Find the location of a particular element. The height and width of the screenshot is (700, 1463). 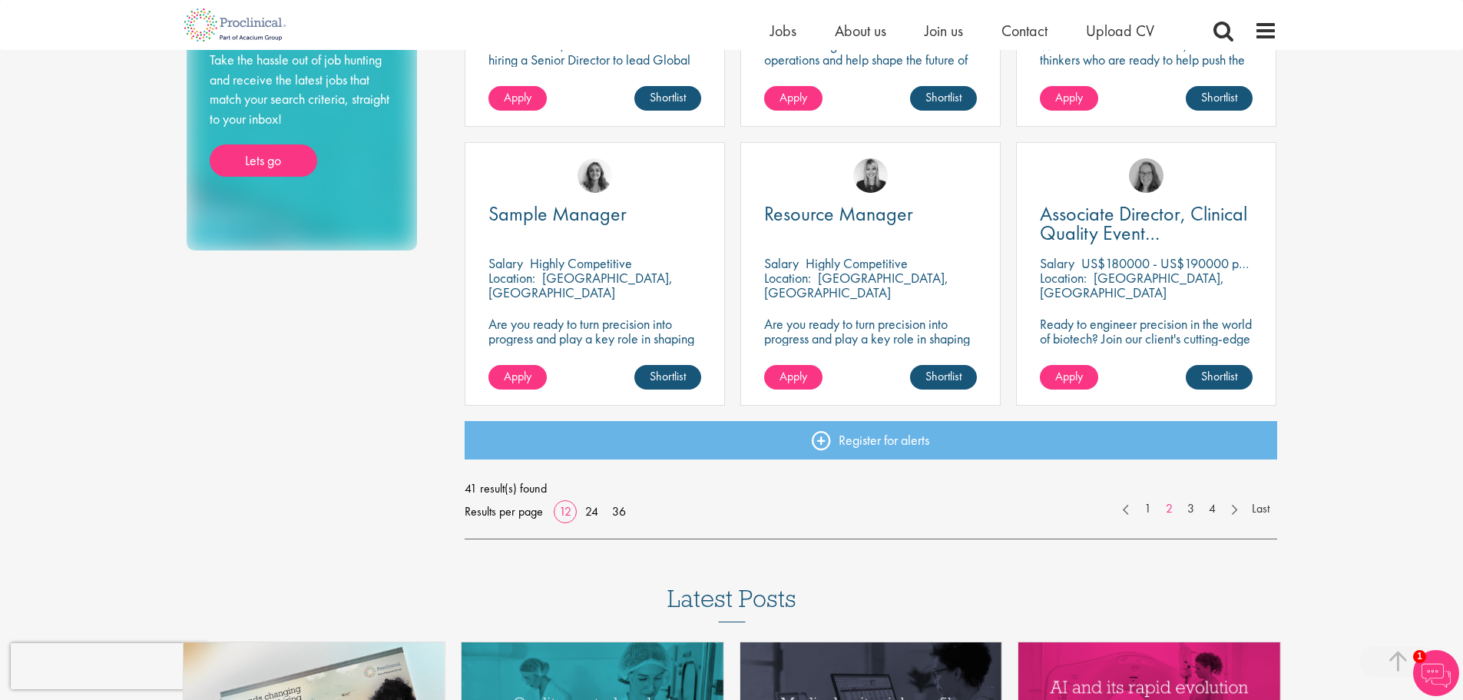

a: 2 is located at coordinates (1169, 509).